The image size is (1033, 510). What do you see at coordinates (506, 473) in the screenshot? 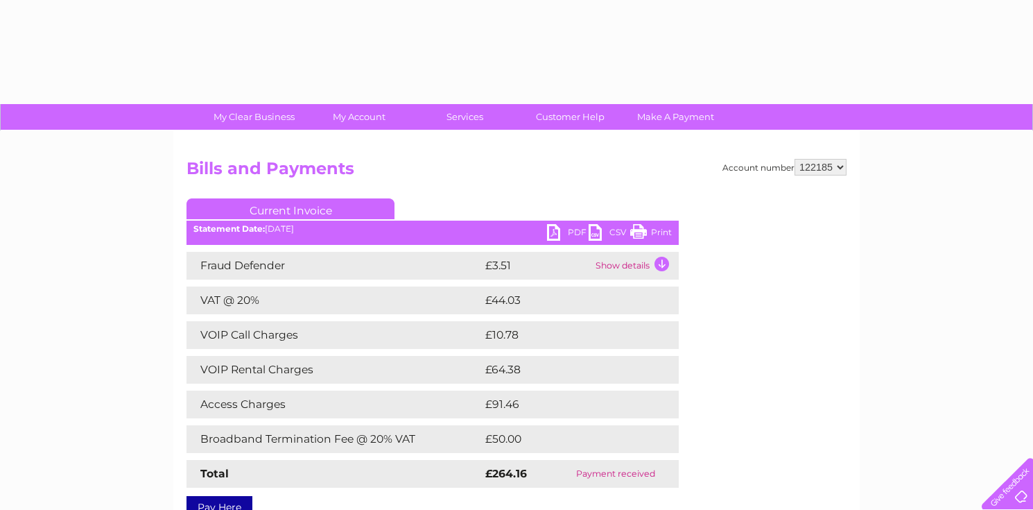
I see `strong: £264.16` at bounding box center [506, 473].